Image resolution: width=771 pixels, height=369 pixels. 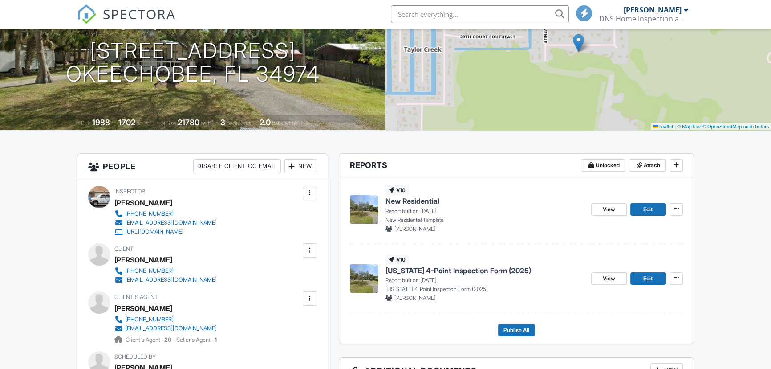 I want to click on strong: 20, so click(x=168, y=339).